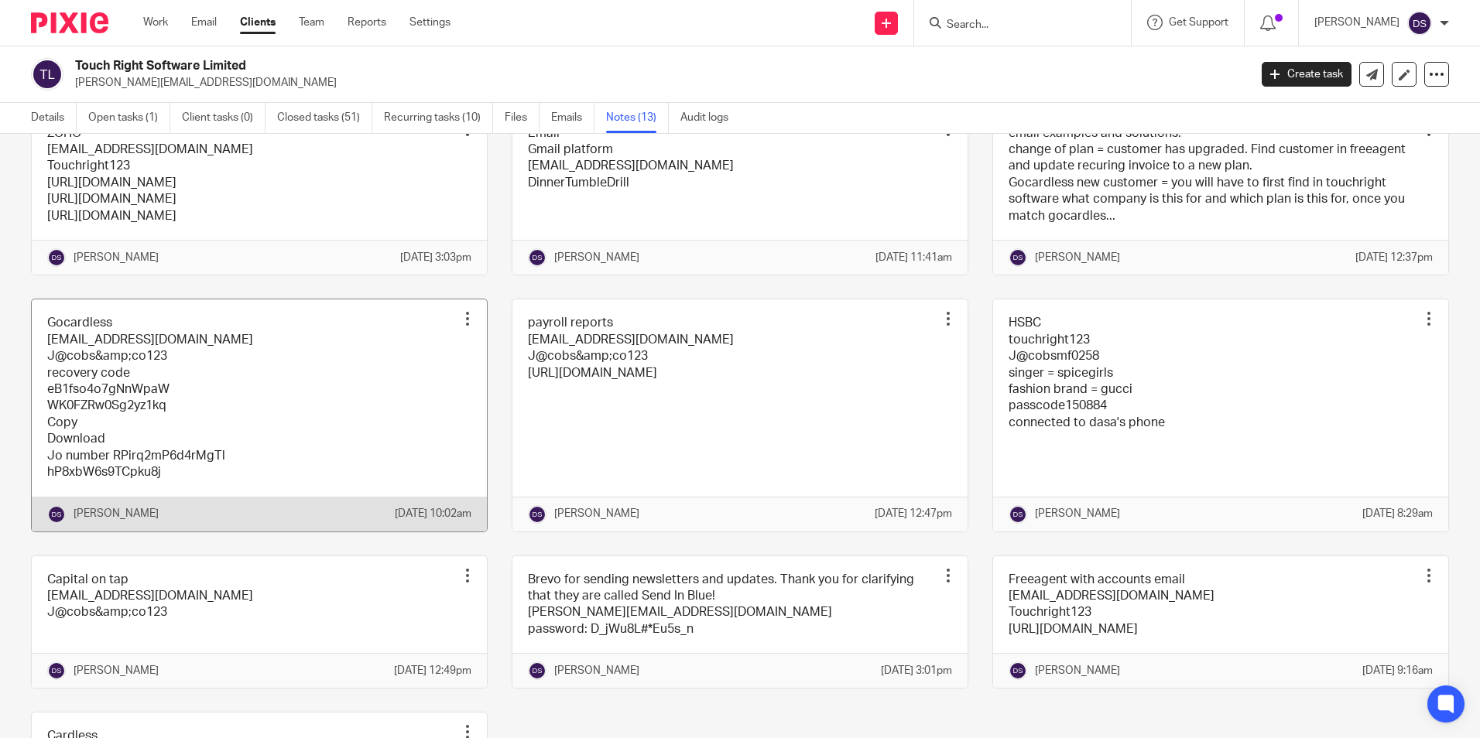 This screenshot has height=738, width=1480. Describe the element at coordinates (258, 22) in the screenshot. I see `a: Clients` at that location.